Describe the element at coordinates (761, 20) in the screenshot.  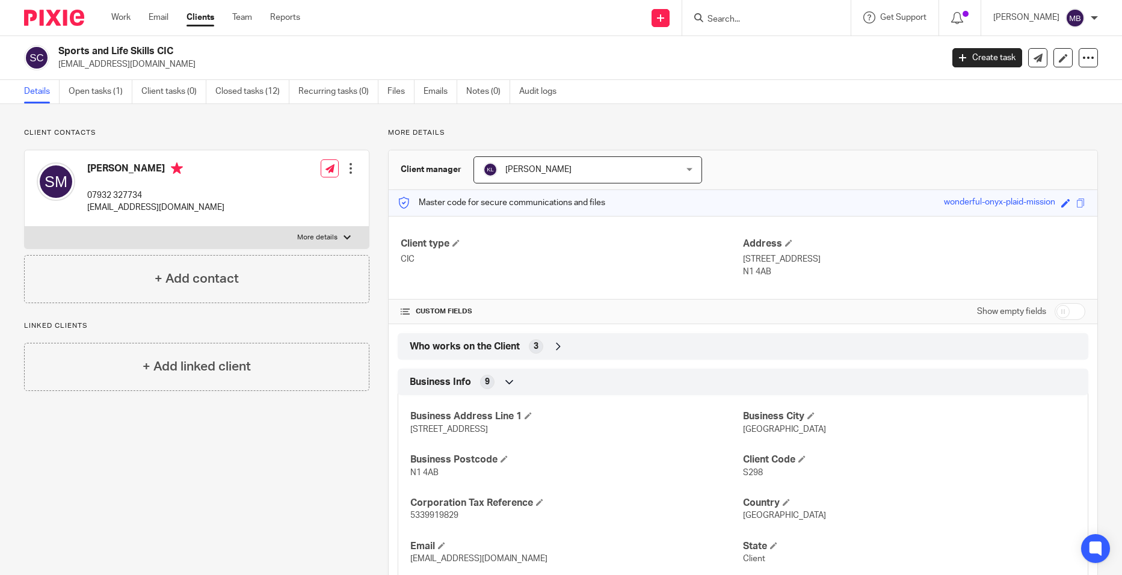
I see `input: Search` at that location.